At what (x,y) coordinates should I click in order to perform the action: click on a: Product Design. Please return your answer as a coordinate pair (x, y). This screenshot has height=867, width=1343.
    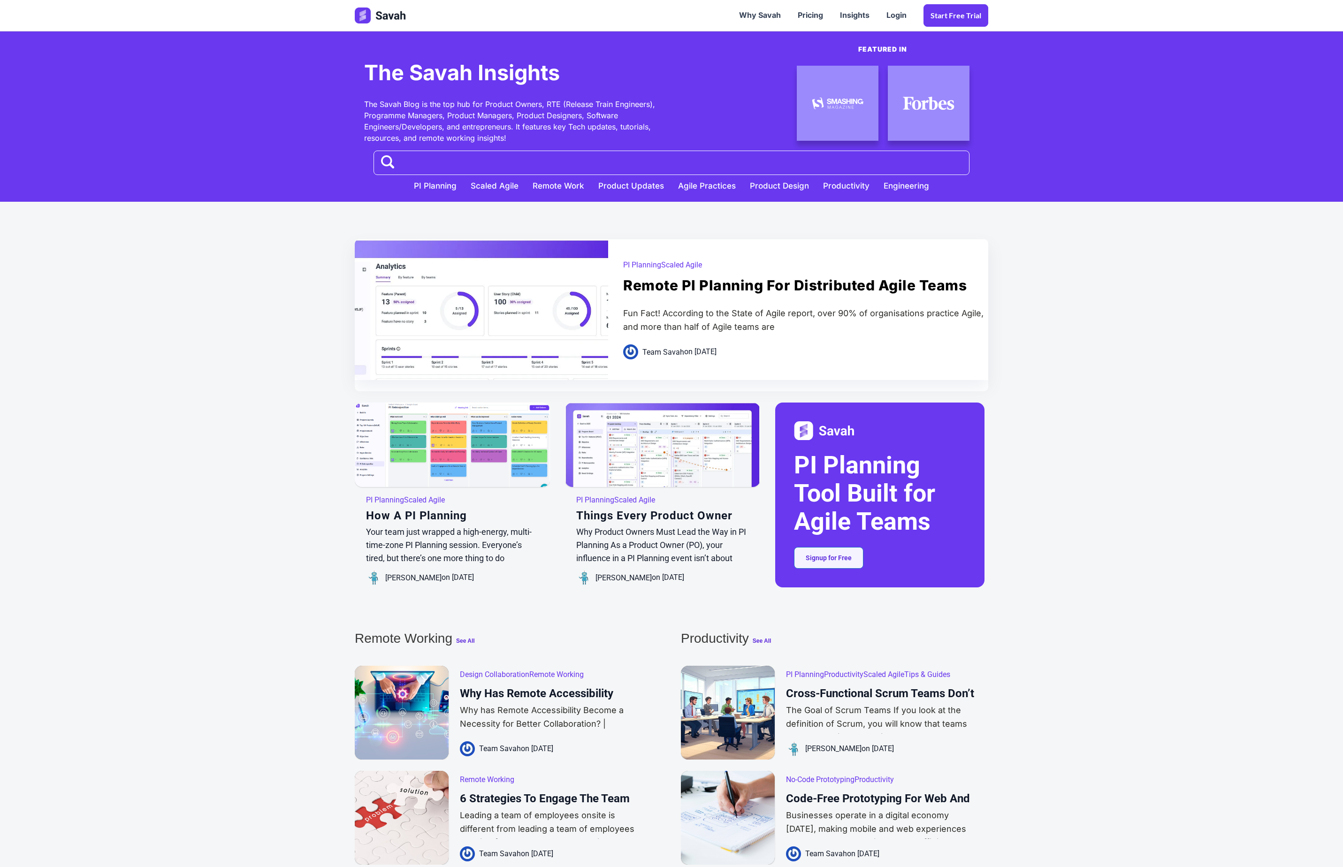
    Looking at the image, I should click on (779, 183).